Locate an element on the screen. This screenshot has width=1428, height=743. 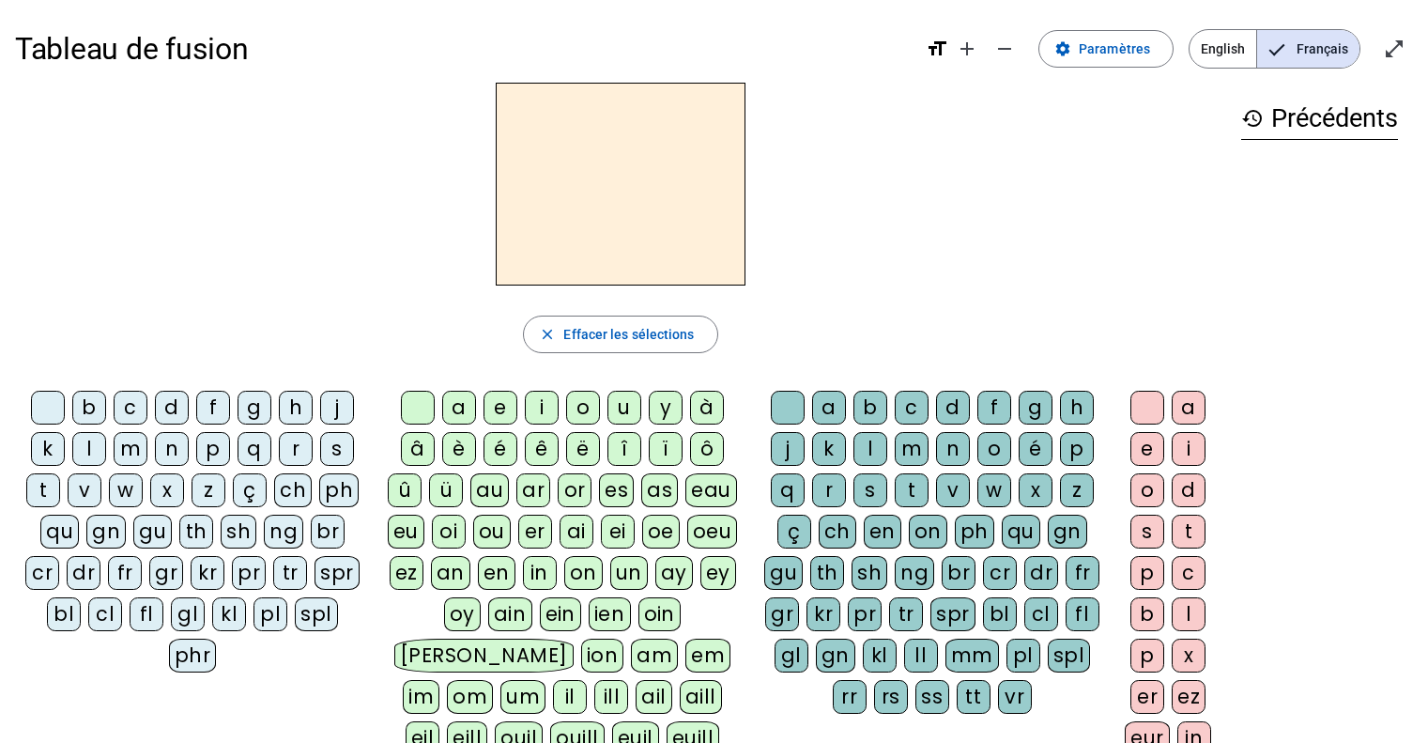
div: am is located at coordinates (654, 655).